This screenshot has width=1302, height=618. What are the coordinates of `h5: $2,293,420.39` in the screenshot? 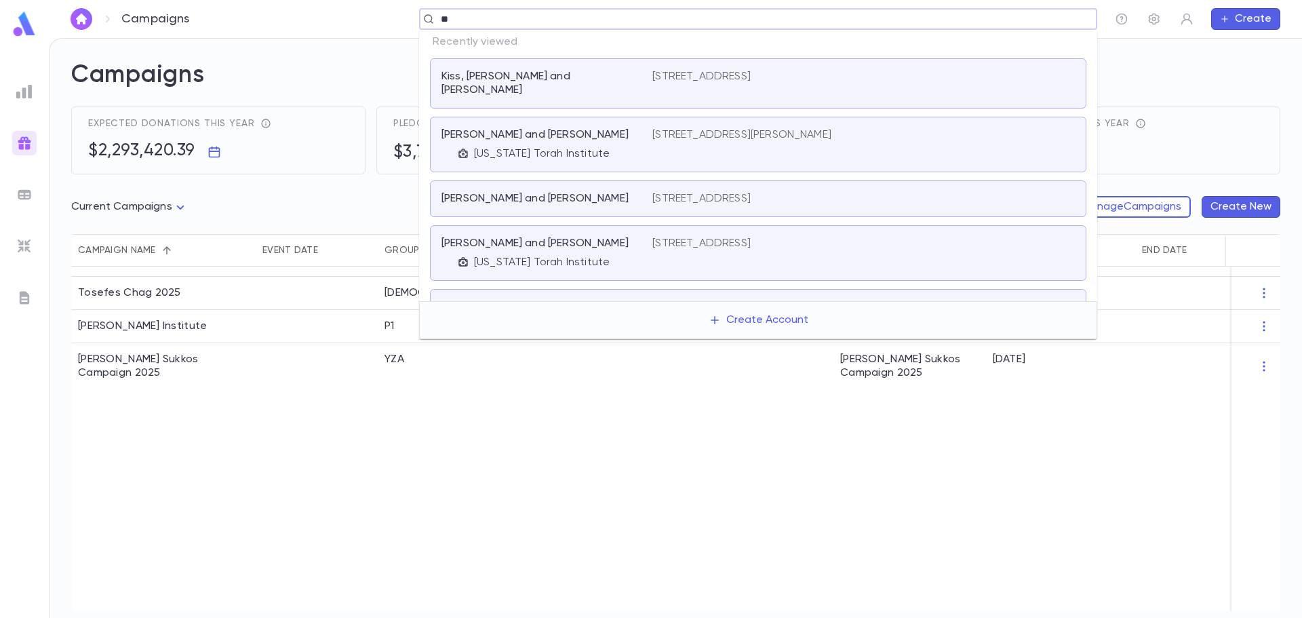 It's located at (142, 151).